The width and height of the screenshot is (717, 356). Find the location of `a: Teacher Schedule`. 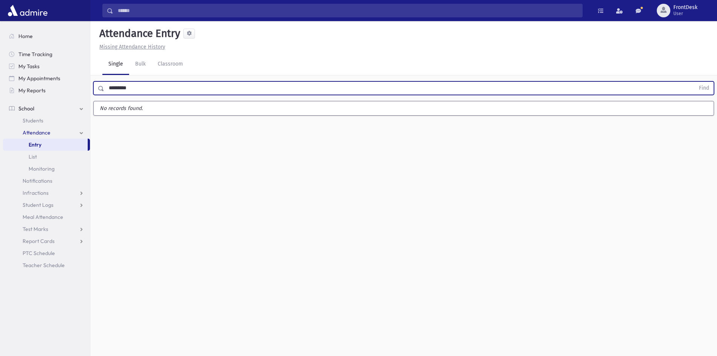

a: Teacher Schedule is located at coordinates (46, 265).